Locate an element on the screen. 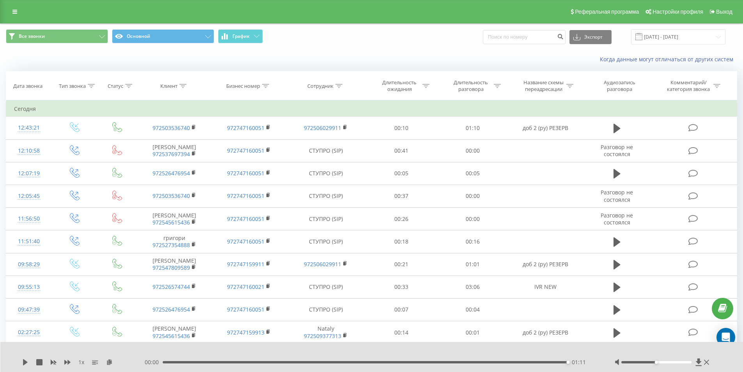 The width and height of the screenshot is (743, 372). div: Статус is located at coordinates (116, 86).